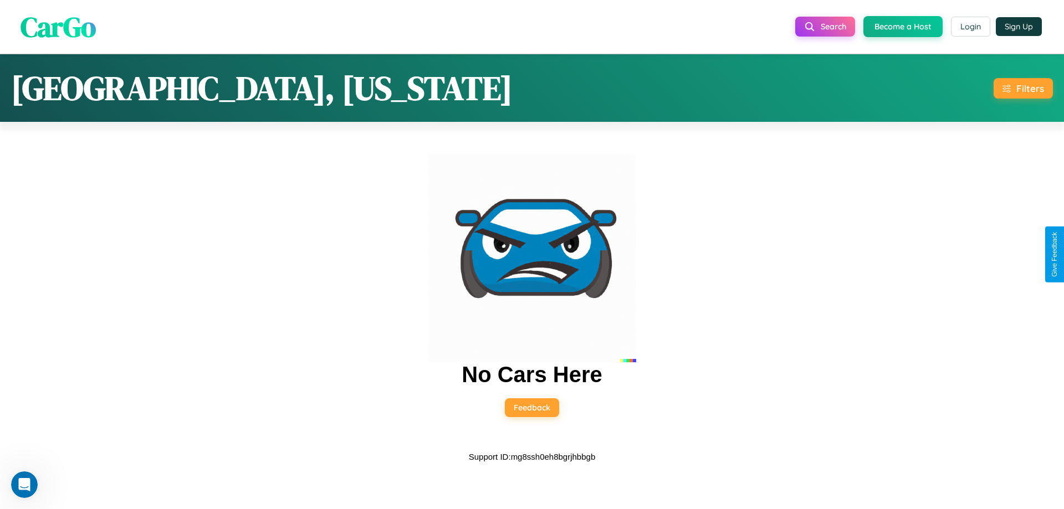 This screenshot has height=509, width=1064. Describe the element at coordinates (532, 457) in the screenshot. I see `p: Support ID: mg8ssh0eh8bgrjhbbgb` at that location.